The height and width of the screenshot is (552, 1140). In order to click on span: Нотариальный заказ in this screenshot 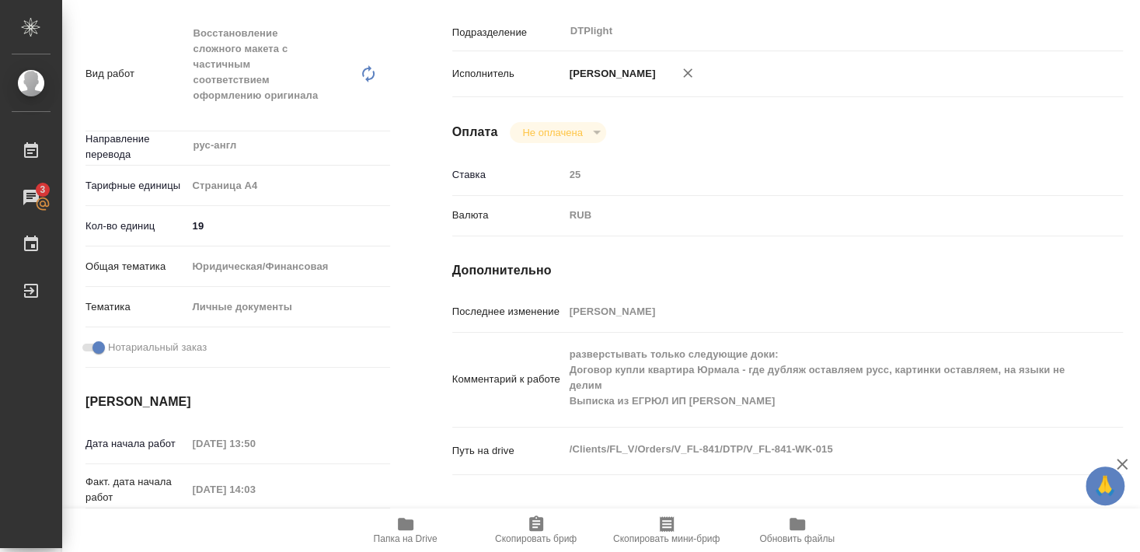, I will do `click(157, 348)`.